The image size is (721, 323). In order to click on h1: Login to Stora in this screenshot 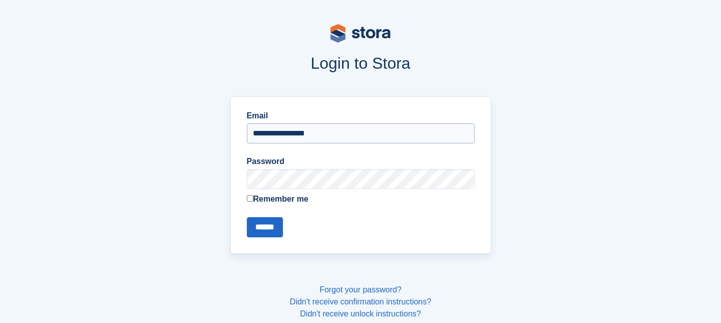, I will do `click(361, 63)`.